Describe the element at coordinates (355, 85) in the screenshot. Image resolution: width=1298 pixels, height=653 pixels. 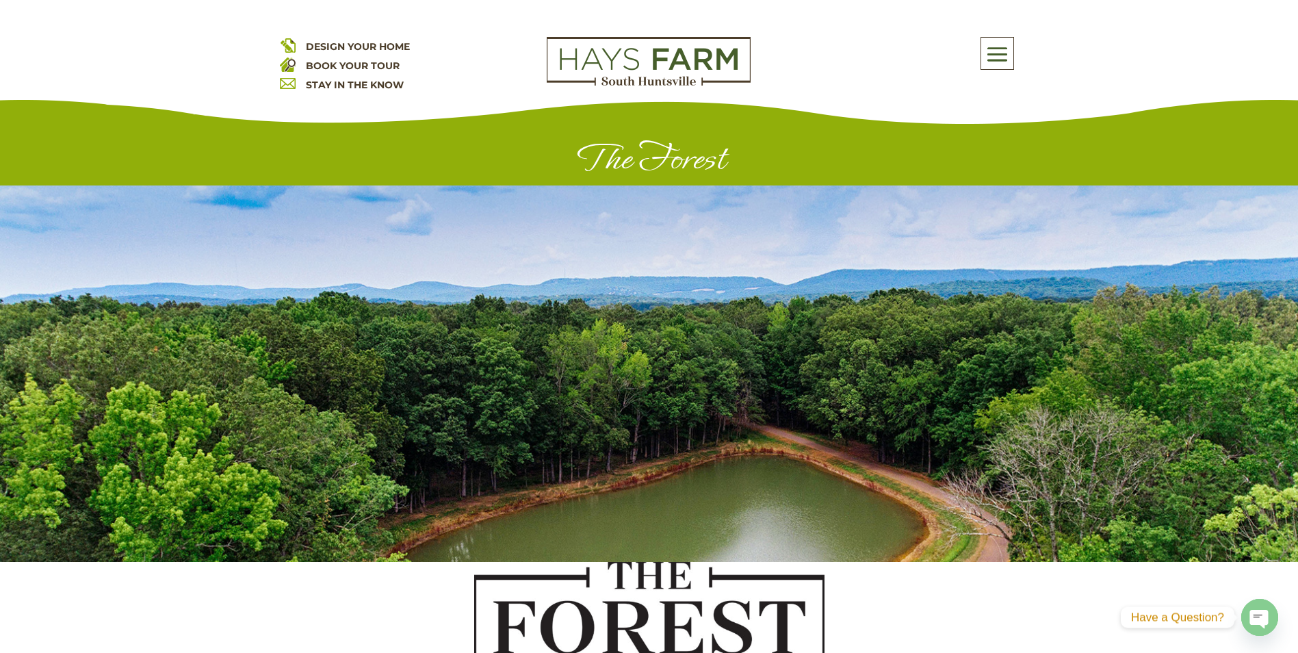
I see `a: STAY IN THE KNOW` at that location.